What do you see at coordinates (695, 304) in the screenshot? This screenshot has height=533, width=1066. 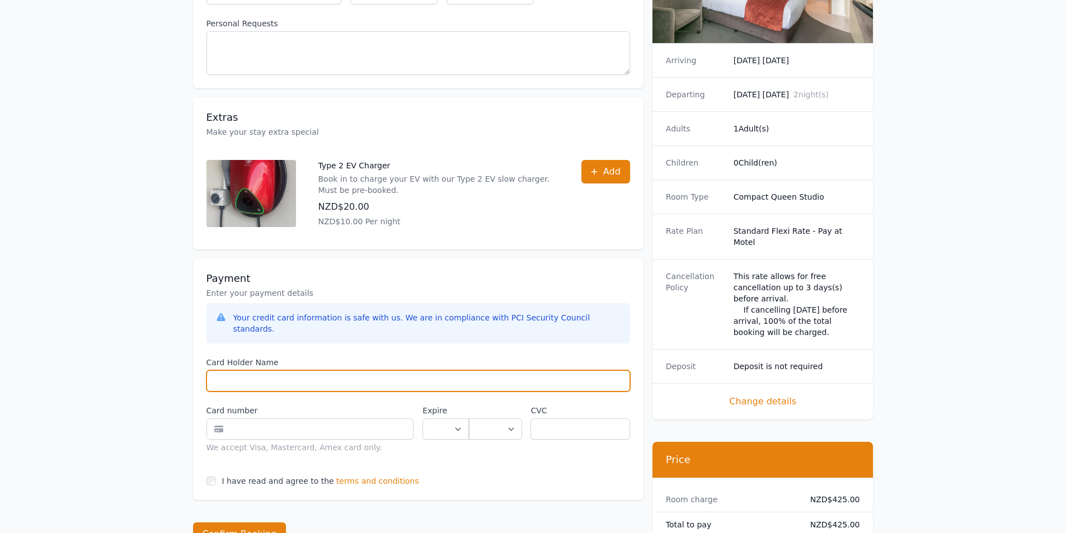 I see `dt: Cancellation Policy` at bounding box center [695, 304].